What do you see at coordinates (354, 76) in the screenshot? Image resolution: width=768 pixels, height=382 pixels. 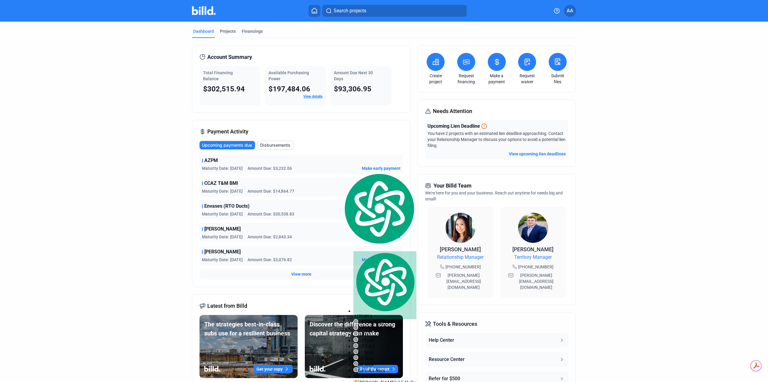 I see `span: Amount Due Next 30 Days` at bounding box center [354, 76].